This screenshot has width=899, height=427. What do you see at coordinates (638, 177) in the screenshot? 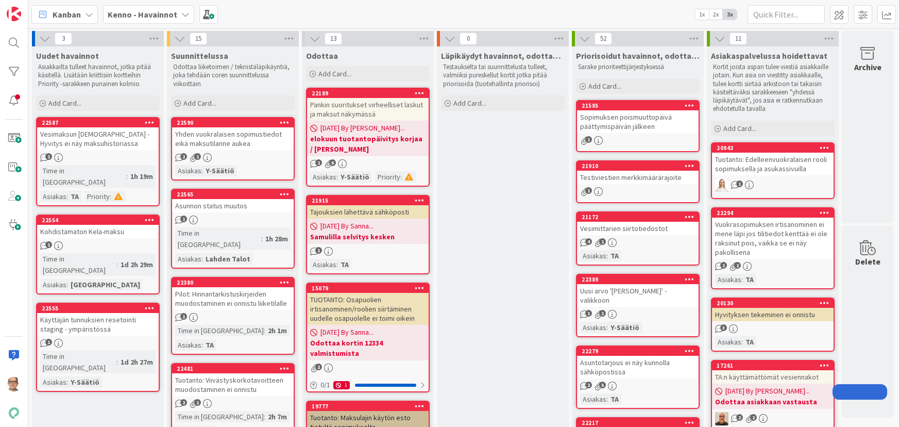
I see `div: Testiviestien merkkimäärärajoite` at bounding box center [638, 177].